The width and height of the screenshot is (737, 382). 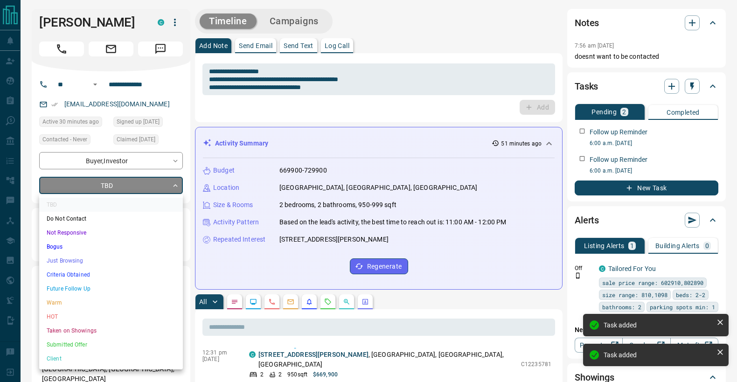 What do you see at coordinates (111, 289) in the screenshot?
I see `li: Future Follow Up` at bounding box center [111, 289].